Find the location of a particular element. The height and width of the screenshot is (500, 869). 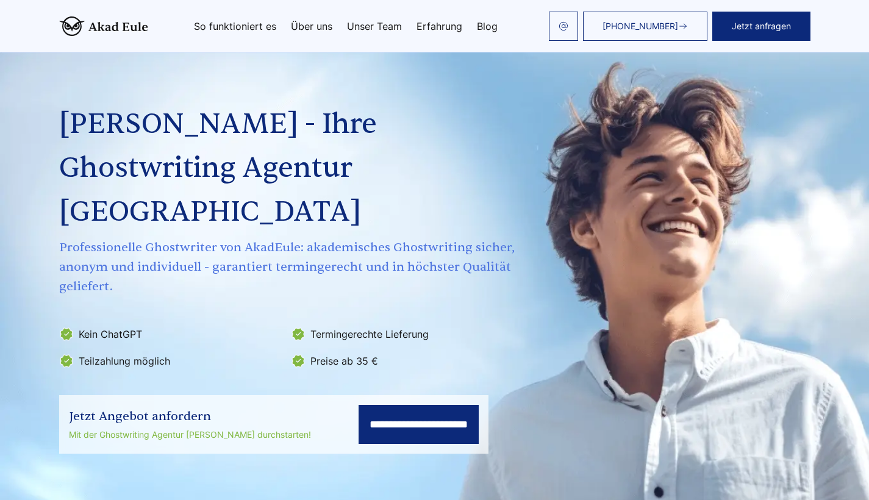

a: Unser Team is located at coordinates (374, 26).